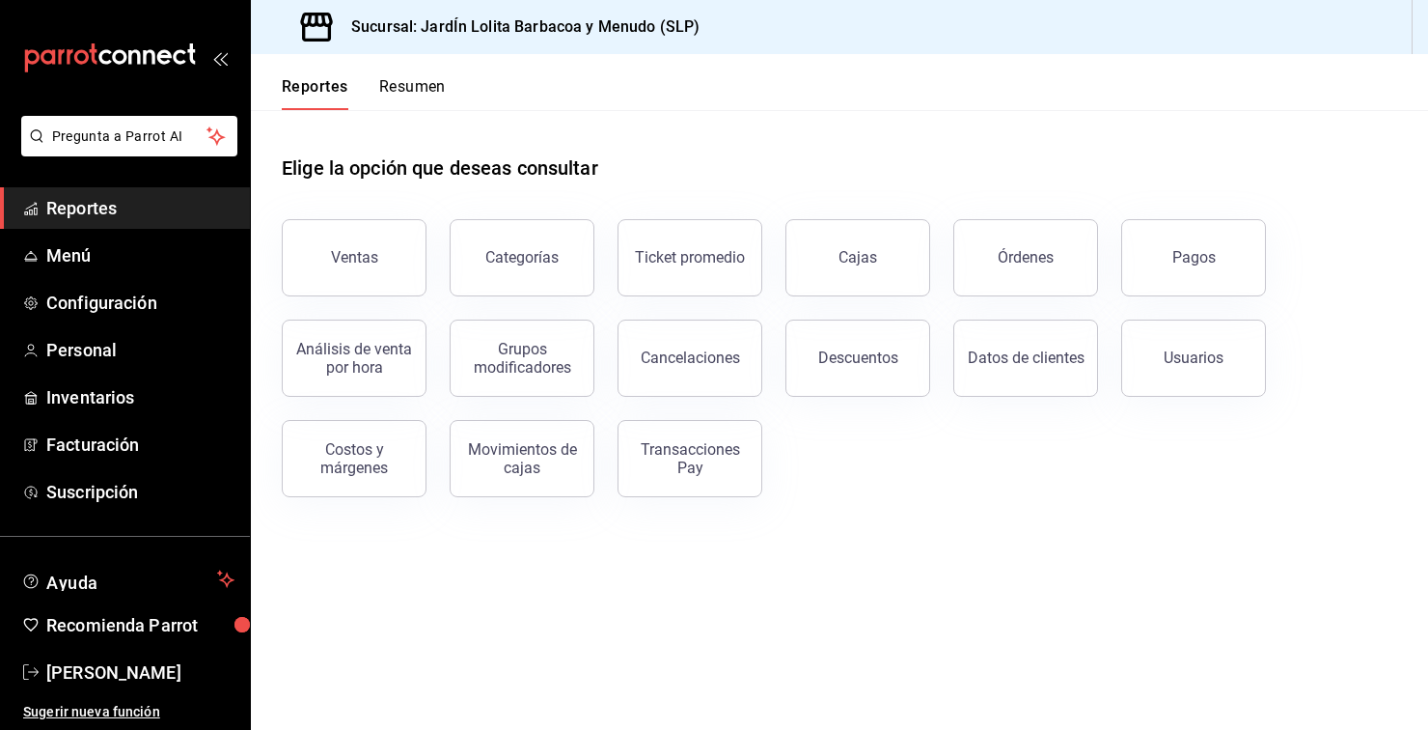 The image size is (1428, 730). What do you see at coordinates (125, 150) in the screenshot?
I see `a: Pregunta a Parrot AI` at bounding box center [125, 150].